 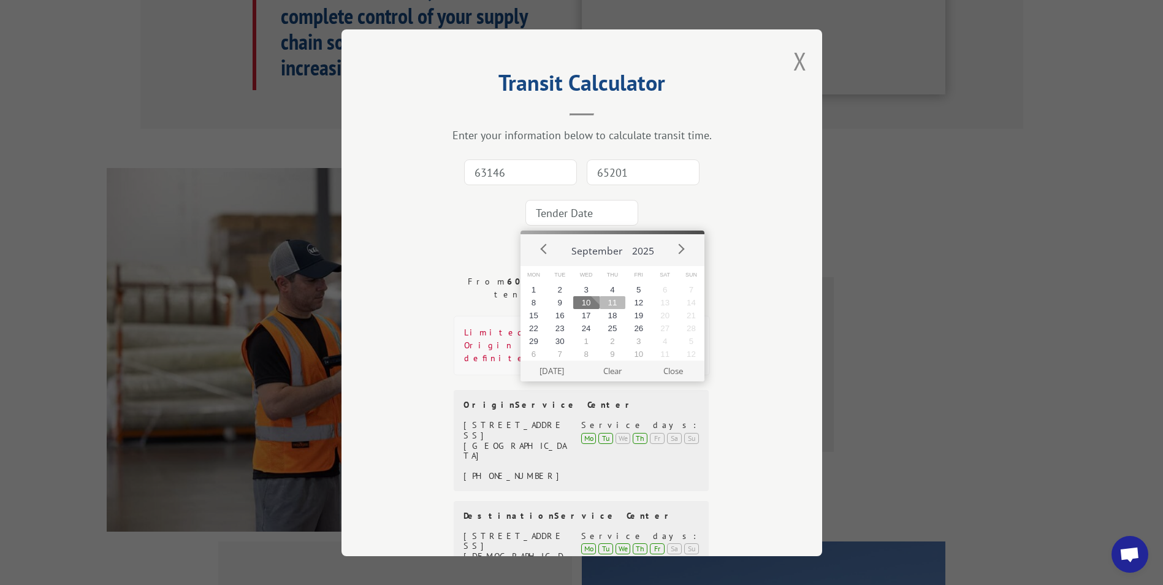 I want to click on span: Wed, so click(x=586, y=275).